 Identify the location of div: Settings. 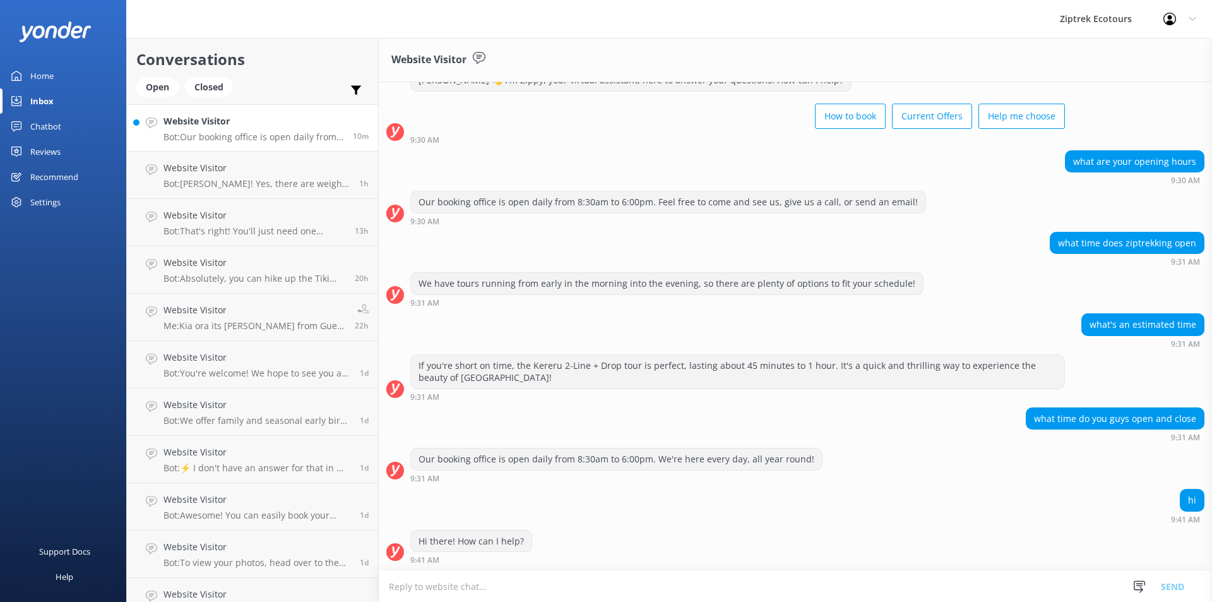
(45, 202).